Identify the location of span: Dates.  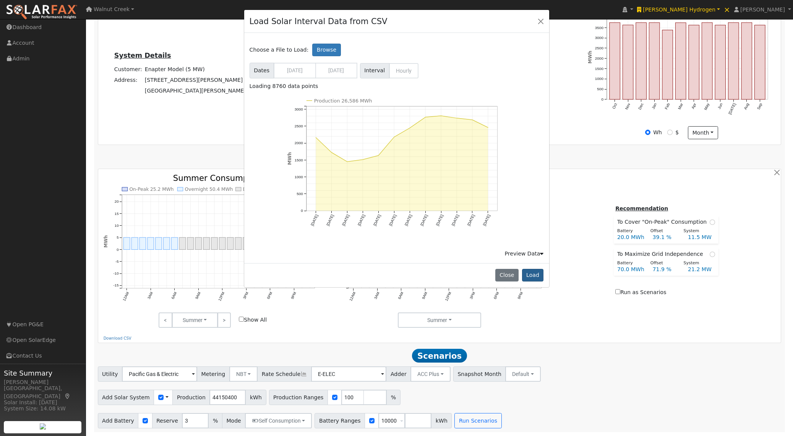
(262, 70).